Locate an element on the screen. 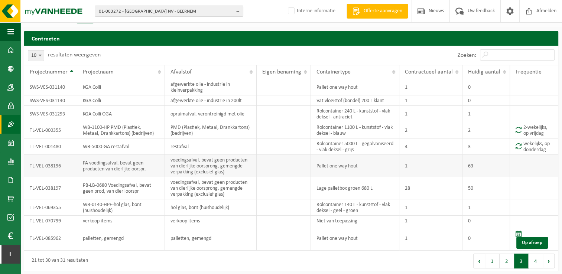  td: SWS-VES-031293 is located at coordinates (50, 114).